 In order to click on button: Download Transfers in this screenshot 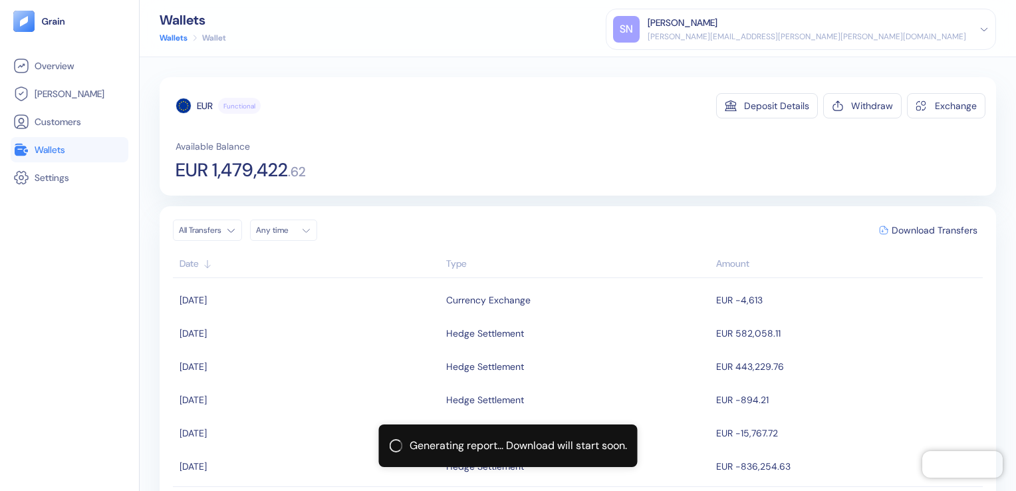, I will do `click(928, 230)`.